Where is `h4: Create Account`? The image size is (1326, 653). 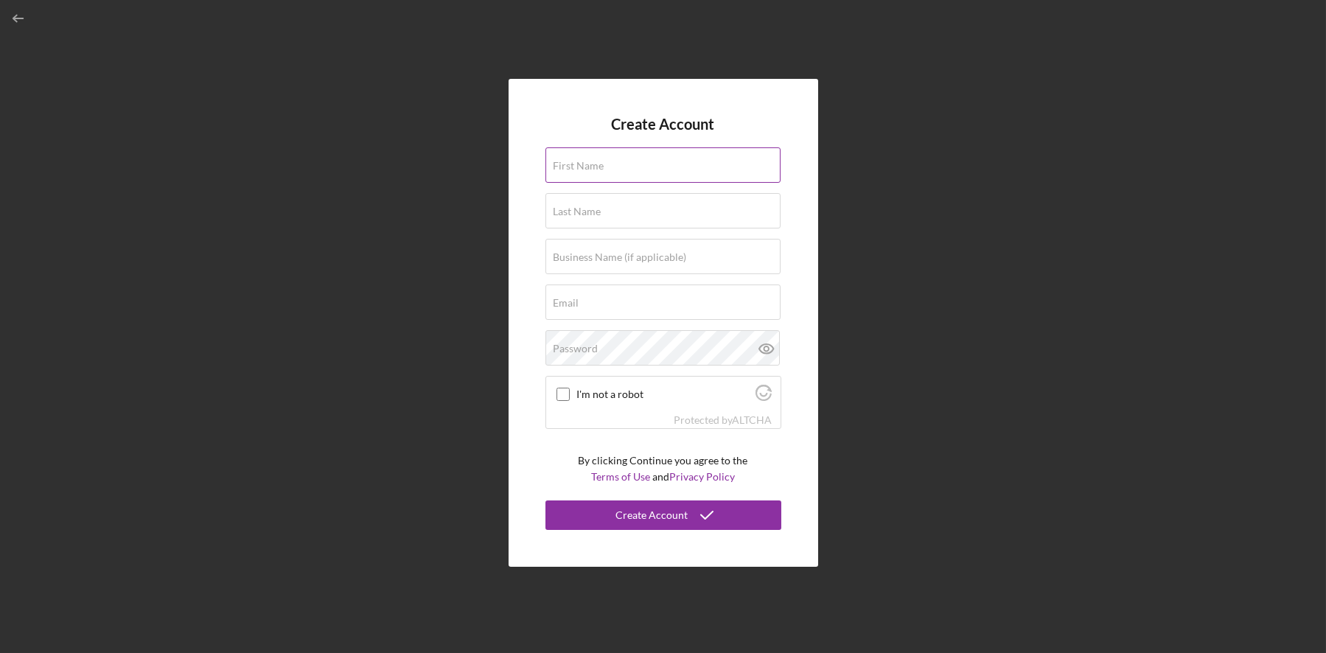
h4: Create Account is located at coordinates (663, 124).